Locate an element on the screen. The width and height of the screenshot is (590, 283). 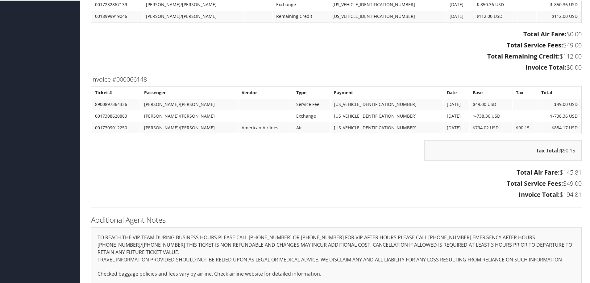
th: Payment is located at coordinates (387, 92).